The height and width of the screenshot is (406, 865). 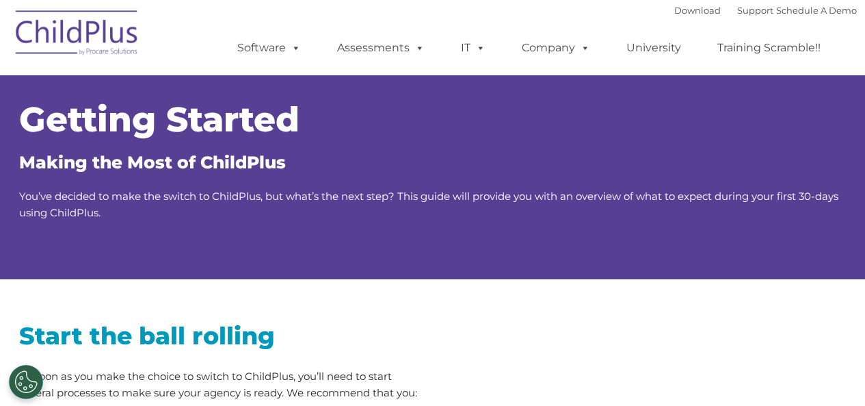 I want to click on a: Download, so click(x=698, y=10).